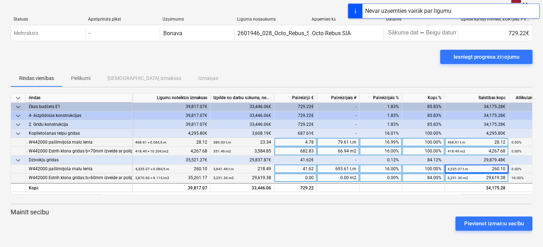  What do you see at coordinates (381, 107) in the screenshot?
I see `div: 1.83%` at bounding box center [381, 107].